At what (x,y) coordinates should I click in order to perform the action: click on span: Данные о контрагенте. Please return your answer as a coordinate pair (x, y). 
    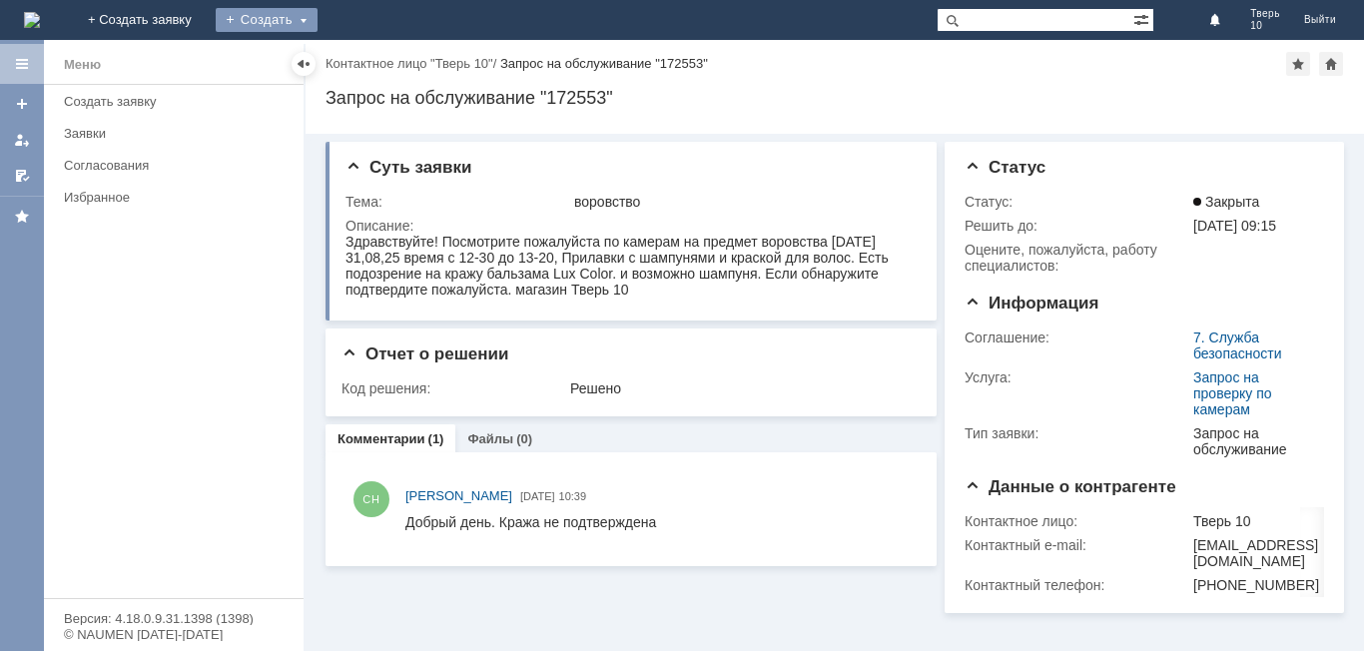
    Looking at the image, I should click on (1071, 486).